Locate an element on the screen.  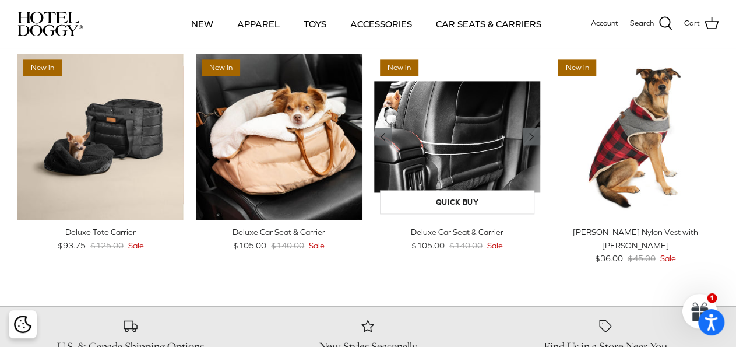
a: Quick buy is located at coordinates (457, 201).